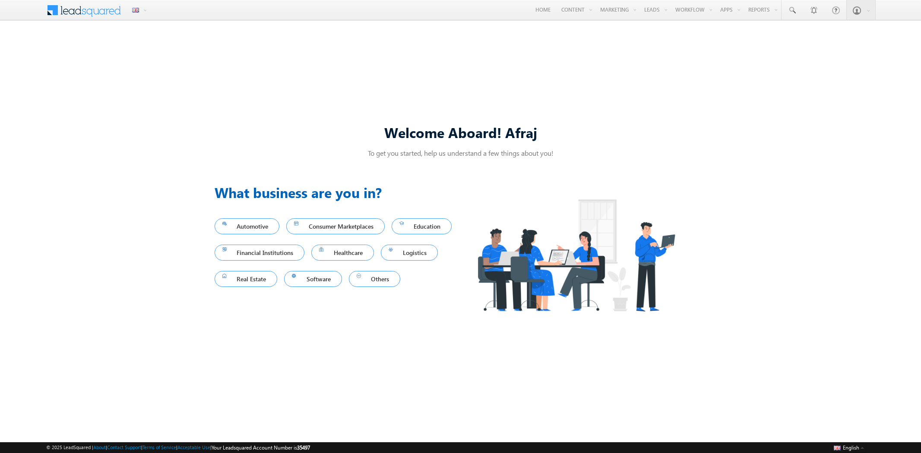 This screenshot has width=921, height=453. I want to click on span: 35497, so click(303, 448).